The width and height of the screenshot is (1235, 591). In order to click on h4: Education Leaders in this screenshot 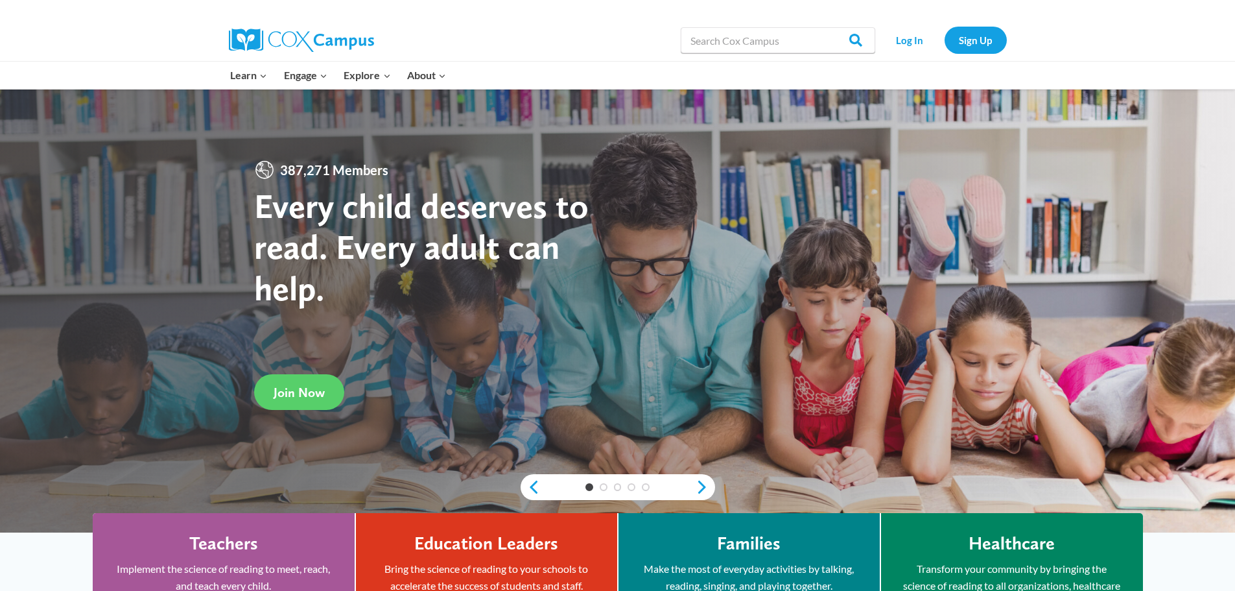, I will do `click(486, 543)`.